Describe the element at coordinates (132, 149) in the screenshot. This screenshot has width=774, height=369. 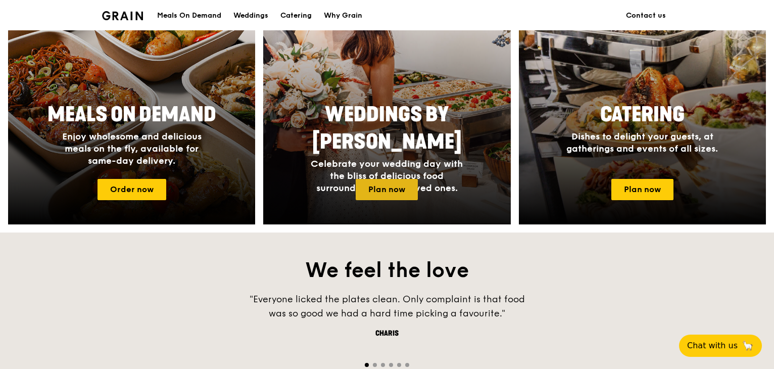
I see `span: Enjoy wholesome and delicious meals on the fly, available for same-day delivery.` at that location.